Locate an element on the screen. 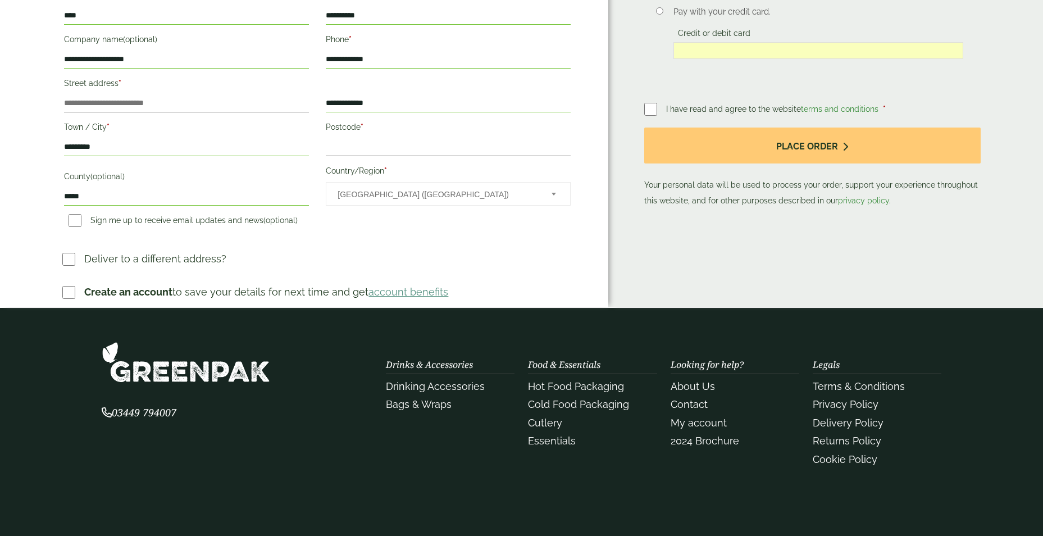 The image size is (1043, 536). p: Deliver to a different address? is located at coordinates (155, 258).